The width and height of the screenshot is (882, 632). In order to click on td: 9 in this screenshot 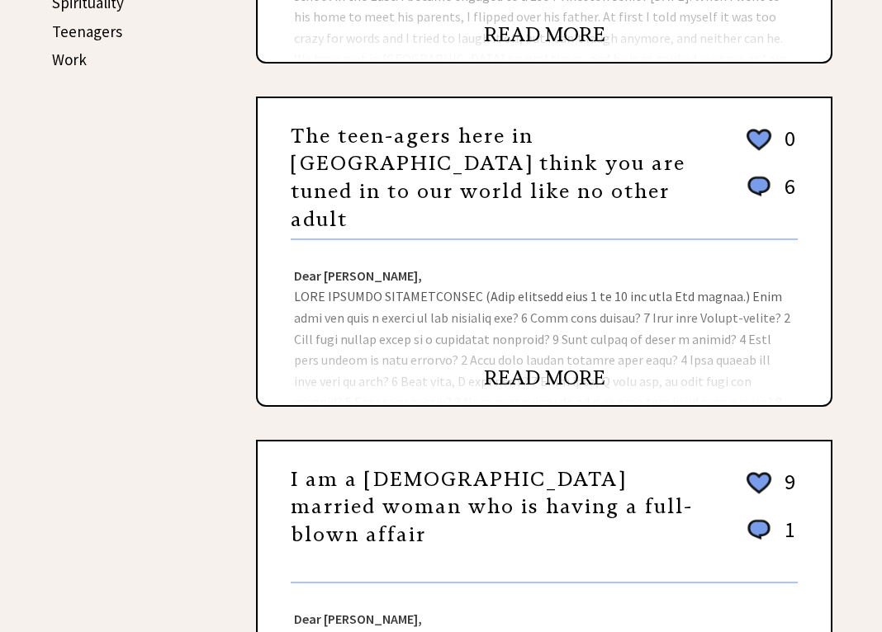, I will do `click(786, 491)`.